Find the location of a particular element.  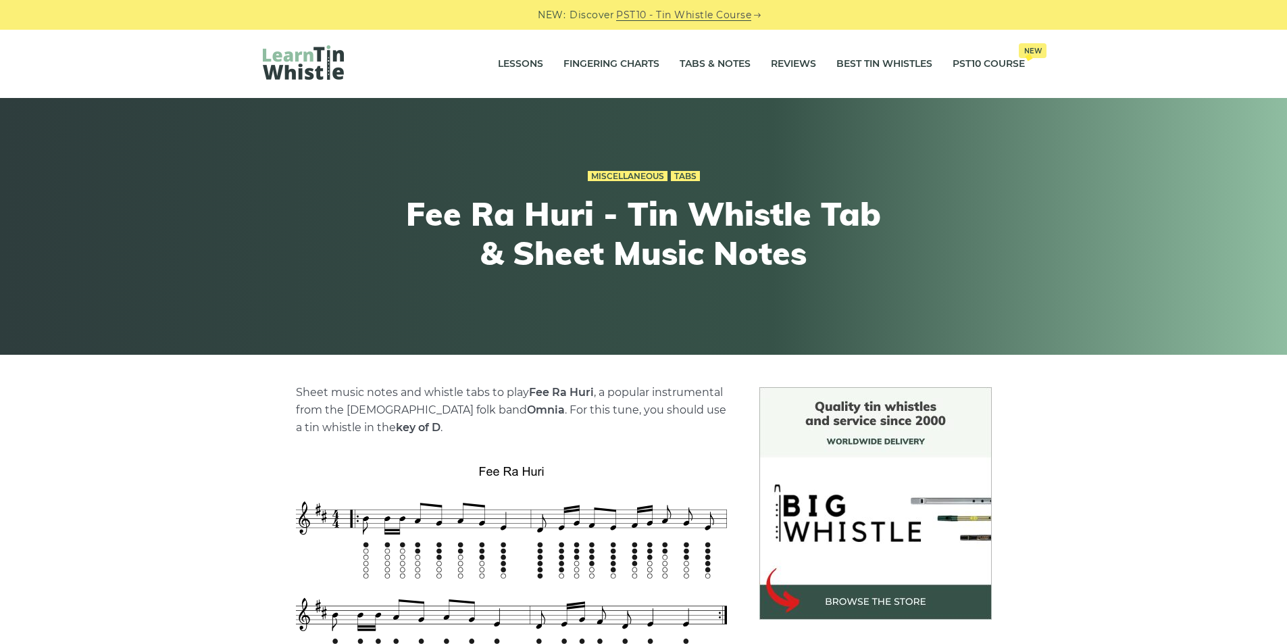

img: BigWhistle Tin Whistle Store is located at coordinates (875, 503).